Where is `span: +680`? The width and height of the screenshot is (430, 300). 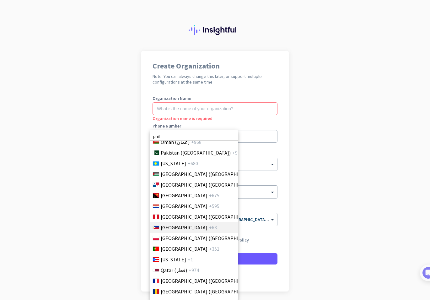
span: +680 is located at coordinates (193, 163).